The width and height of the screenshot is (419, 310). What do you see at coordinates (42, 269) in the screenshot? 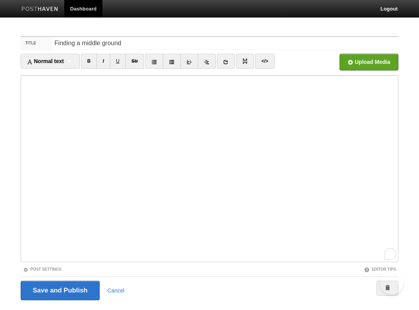
I see `a: Post Settings` at bounding box center [42, 269].